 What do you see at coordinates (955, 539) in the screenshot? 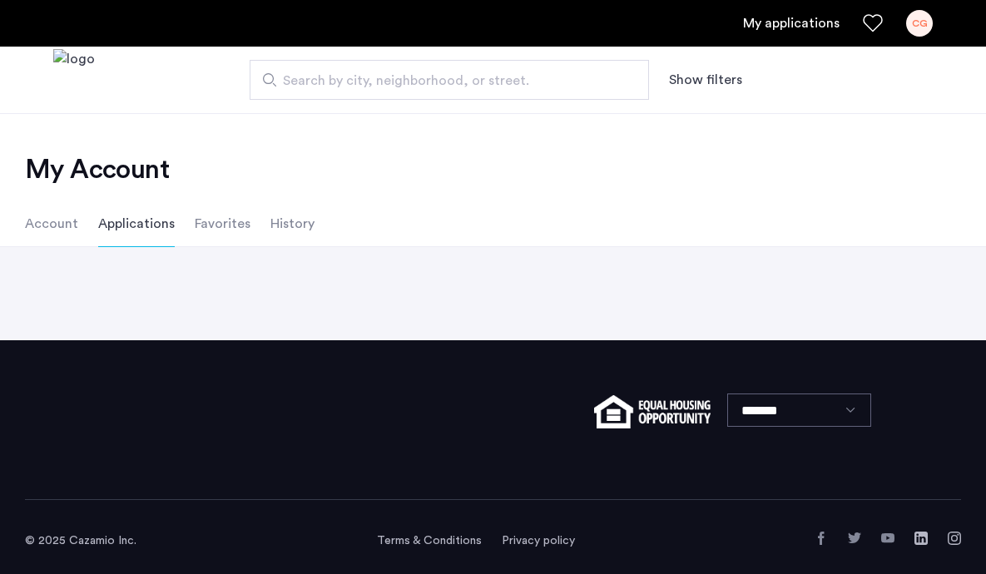
I see `a: Instagram` at bounding box center [955, 539].